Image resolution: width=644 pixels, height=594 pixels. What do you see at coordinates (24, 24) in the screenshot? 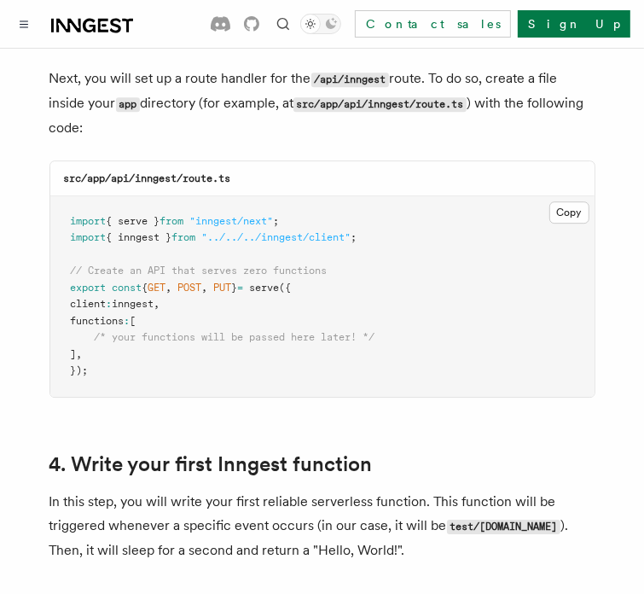
I see `button: Toggle navigation` at bounding box center [24, 24].